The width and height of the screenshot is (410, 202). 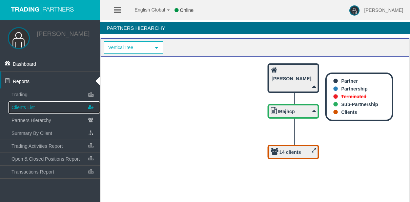 I want to click on b: 14 clients, so click(x=291, y=152).